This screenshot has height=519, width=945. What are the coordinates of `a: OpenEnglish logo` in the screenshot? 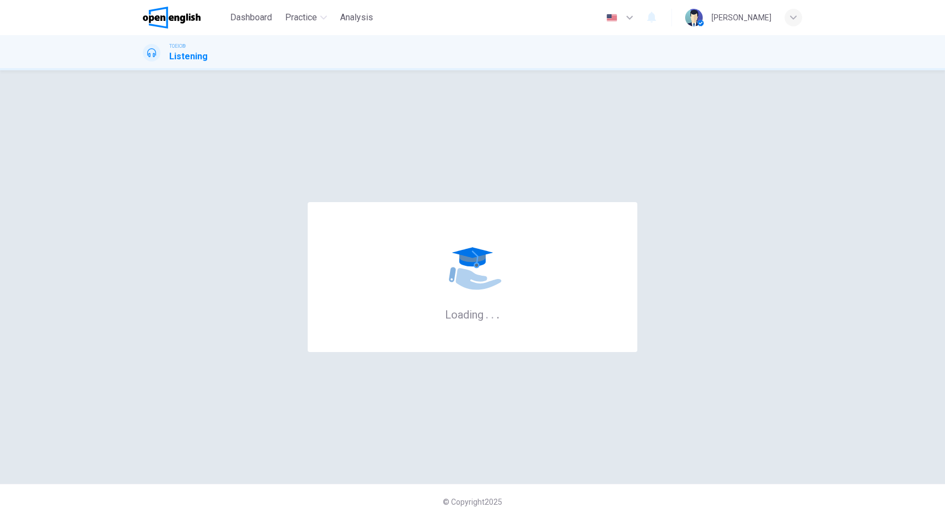 It's located at (184, 18).